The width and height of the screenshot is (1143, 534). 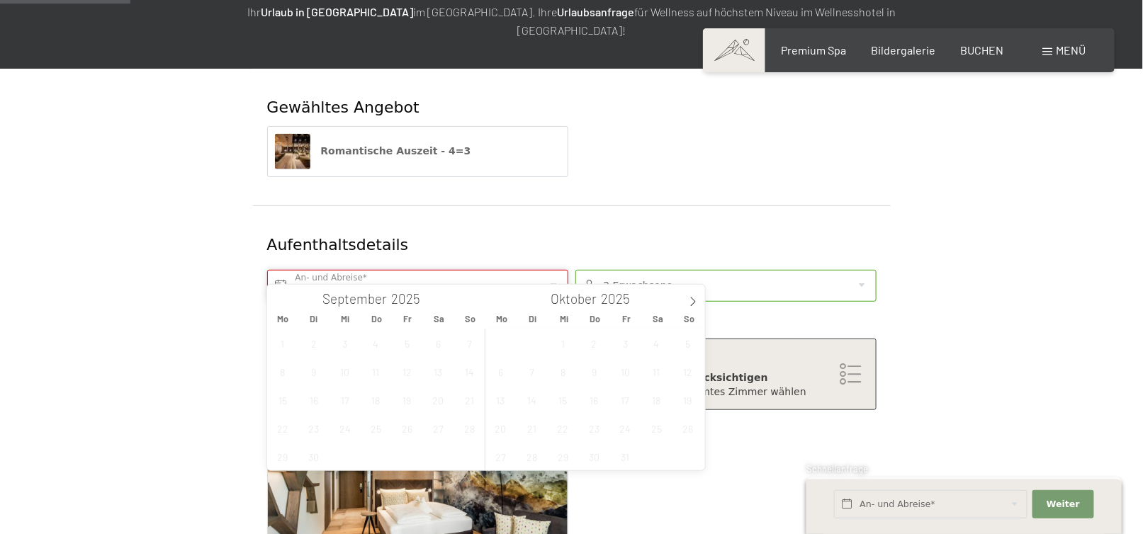 What do you see at coordinates (814, 50) in the screenshot?
I see `span: Premium Spa` at bounding box center [814, 50].